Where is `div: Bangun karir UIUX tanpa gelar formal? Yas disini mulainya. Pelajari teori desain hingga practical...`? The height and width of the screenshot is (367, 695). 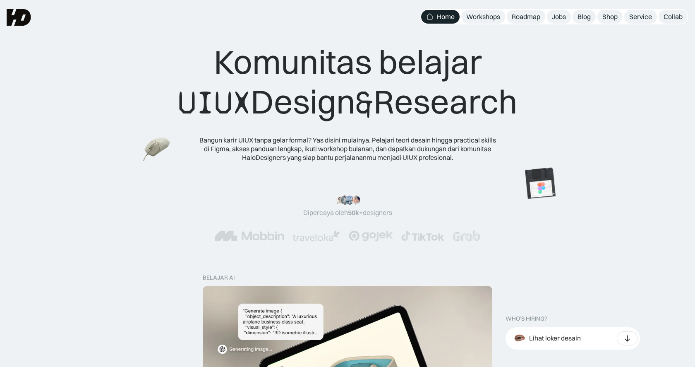 div: Bangun karir UIUX tanpa gelar formal? Yas disini mulainya. Pelajari teori desain hingga practical... is located at coordinates (347, 149).